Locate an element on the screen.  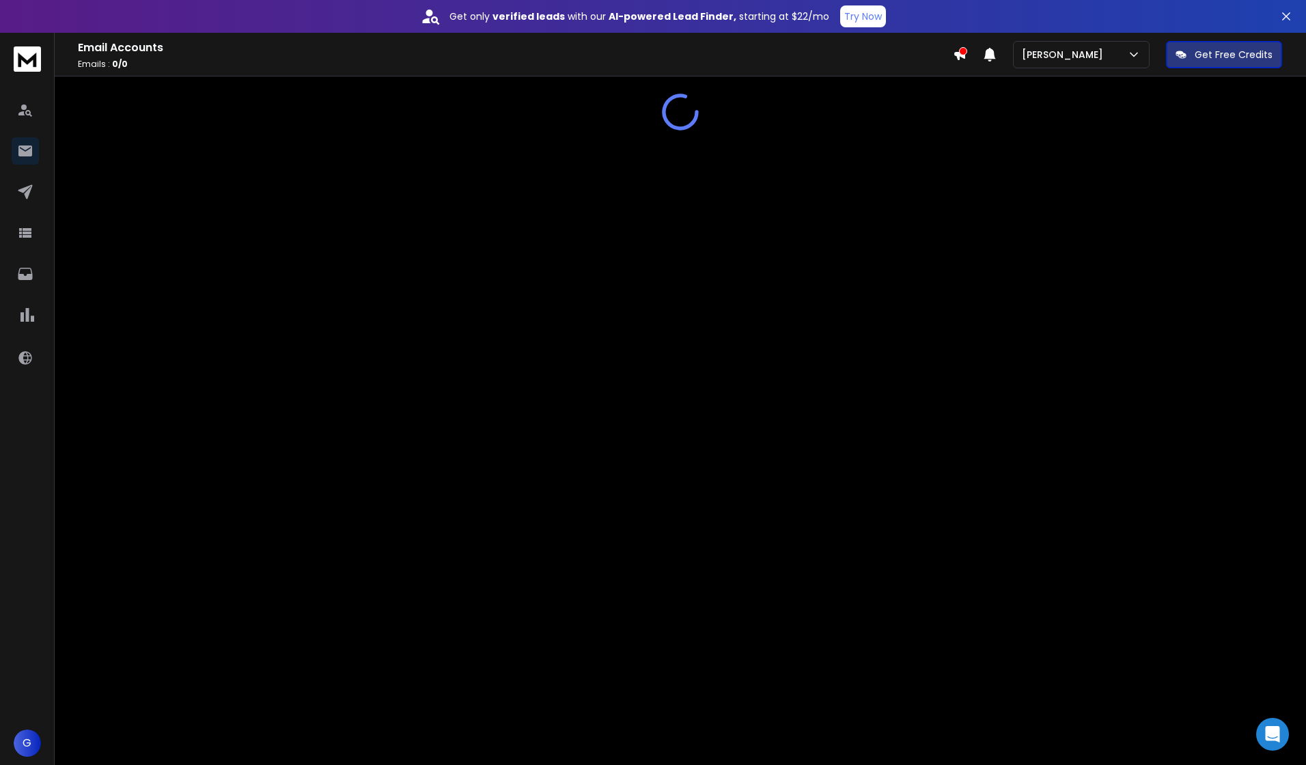
strong: AI-powered Lead Finder, is located at coordinates (672, 16).